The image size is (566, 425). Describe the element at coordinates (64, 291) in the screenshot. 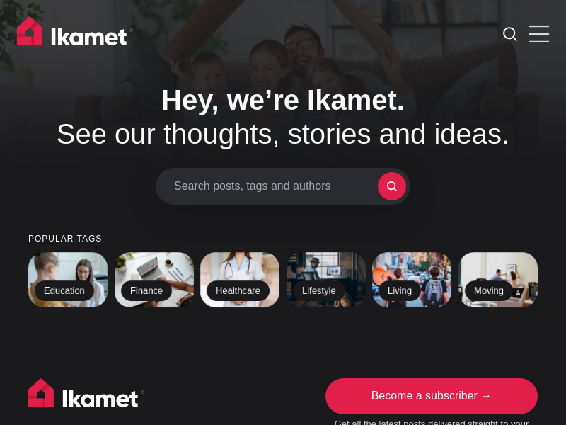

I see `h2: Education` at that location.